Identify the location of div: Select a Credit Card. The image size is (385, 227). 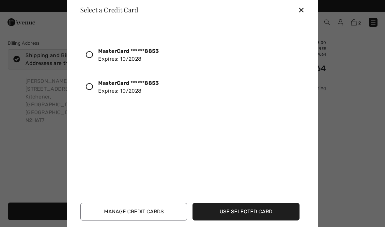
(107, 10).